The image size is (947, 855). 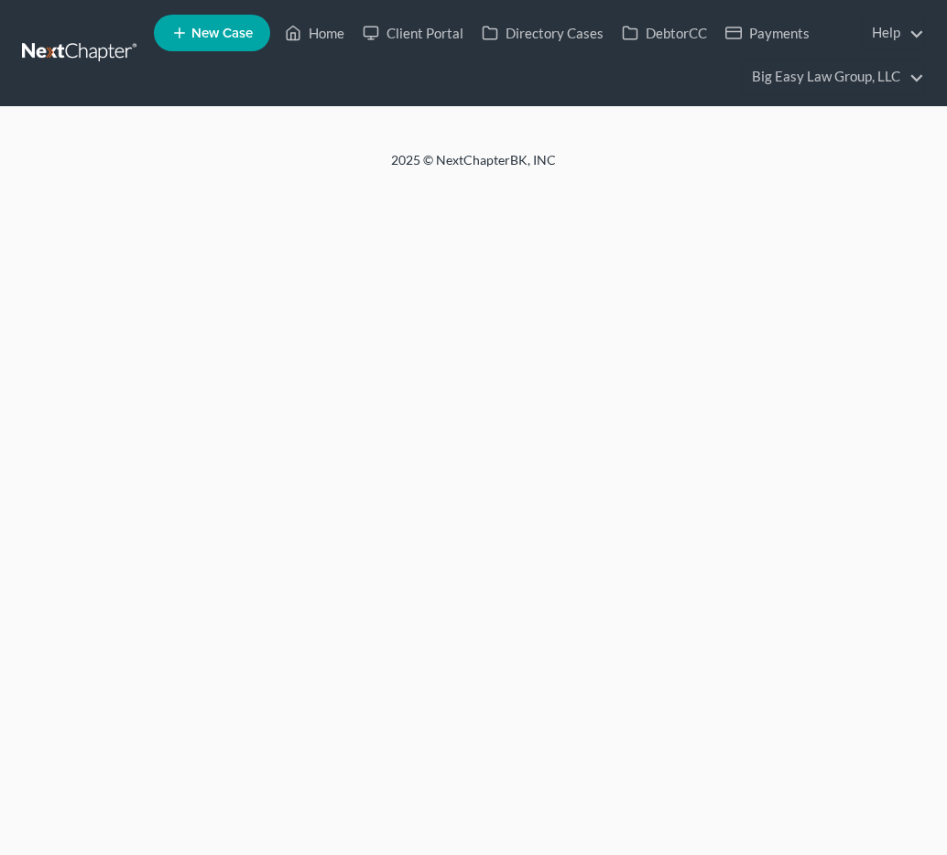 I want to click on div: 2025 © NextChapterBK, INC, so click(x=473, y=168).